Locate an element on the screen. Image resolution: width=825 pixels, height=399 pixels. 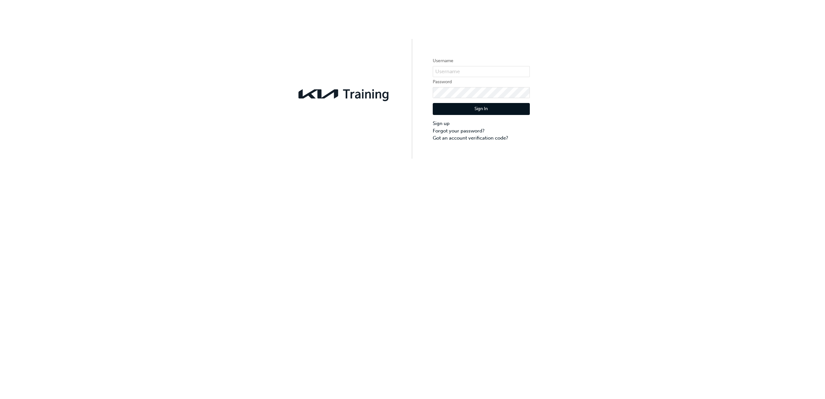
label: Password is located at coordinates (481, 82).